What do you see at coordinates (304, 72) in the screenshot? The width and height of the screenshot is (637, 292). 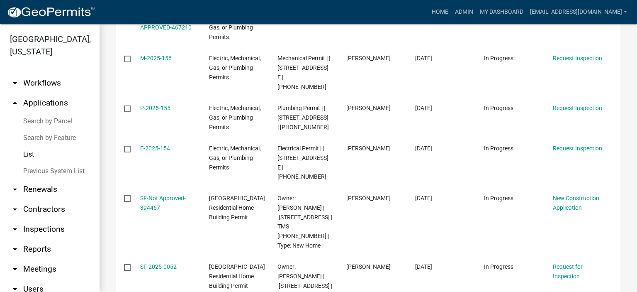 I see `span: Mechanical Permit | | 123 HWY 72 E | 110-00-00-003` at bounding box center [304, 72].